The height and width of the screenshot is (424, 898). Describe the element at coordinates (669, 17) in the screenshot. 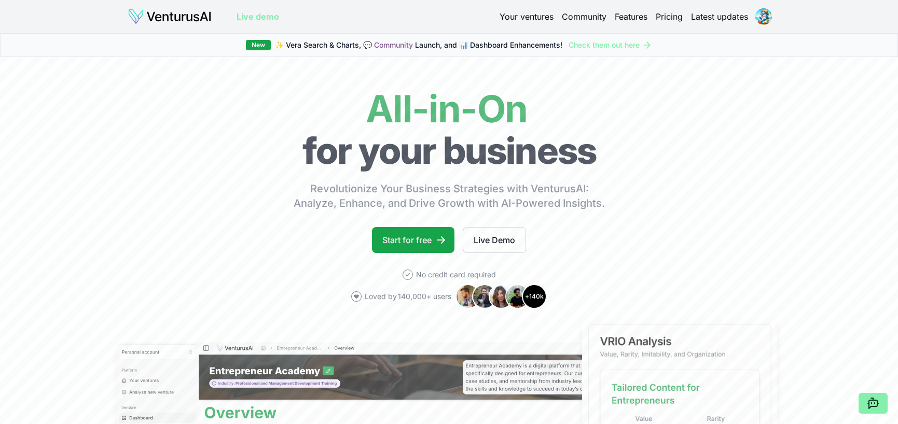

I see `a: Pricing` at that location.